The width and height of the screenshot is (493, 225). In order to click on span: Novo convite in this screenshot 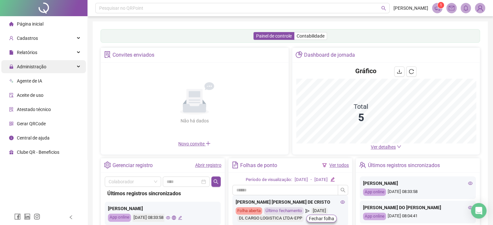, I will do `click(194, 144)`.